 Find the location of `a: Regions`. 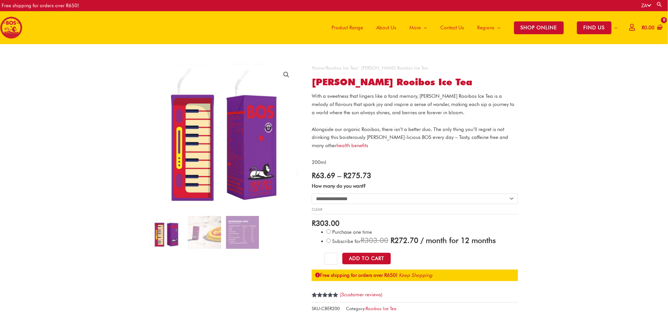

a: Regions is located at coordinates (489, 28).